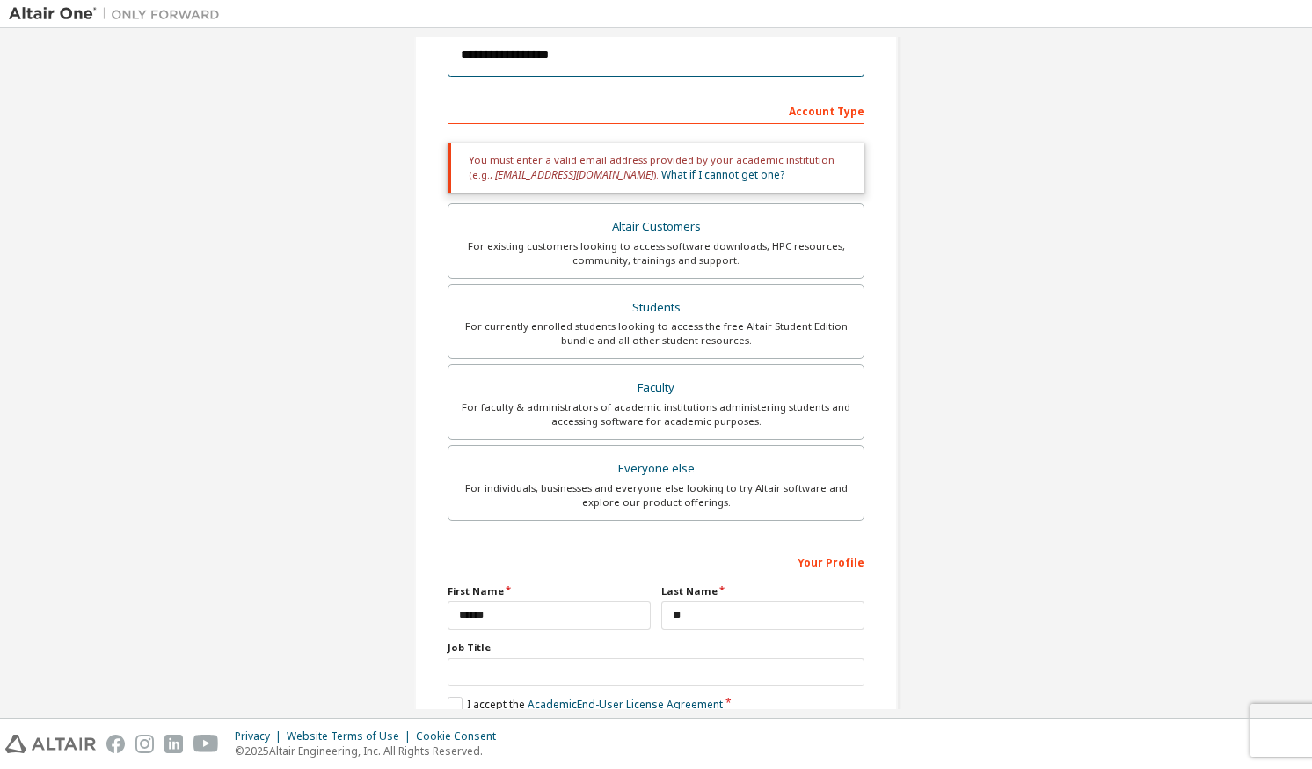 Image resolution: width=1312 pixels, height=769 pixels. Describe the element at coordinates (549, 591) in the screenshot. I see `label: First Name` at that location.